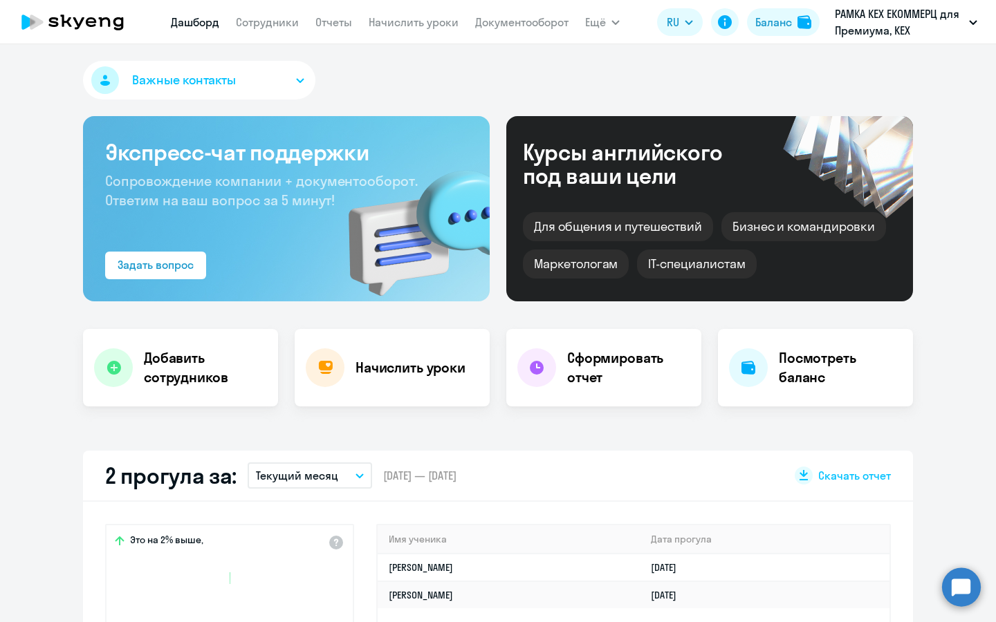 The width and height of the screenshot is (996, 622). I want to click on th: Имя ученика, so click(508, 539).